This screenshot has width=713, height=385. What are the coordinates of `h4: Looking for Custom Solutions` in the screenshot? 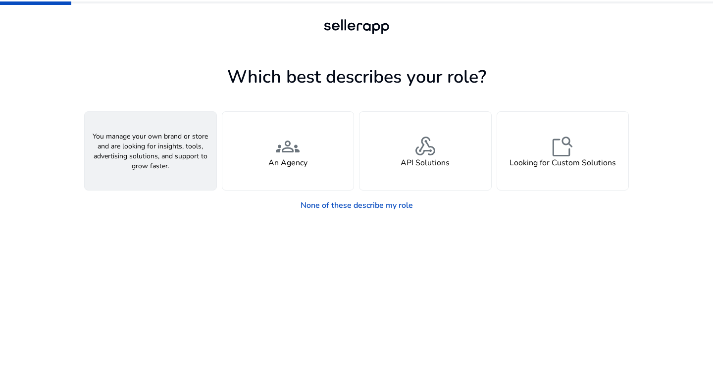 It's located at (562, 163).